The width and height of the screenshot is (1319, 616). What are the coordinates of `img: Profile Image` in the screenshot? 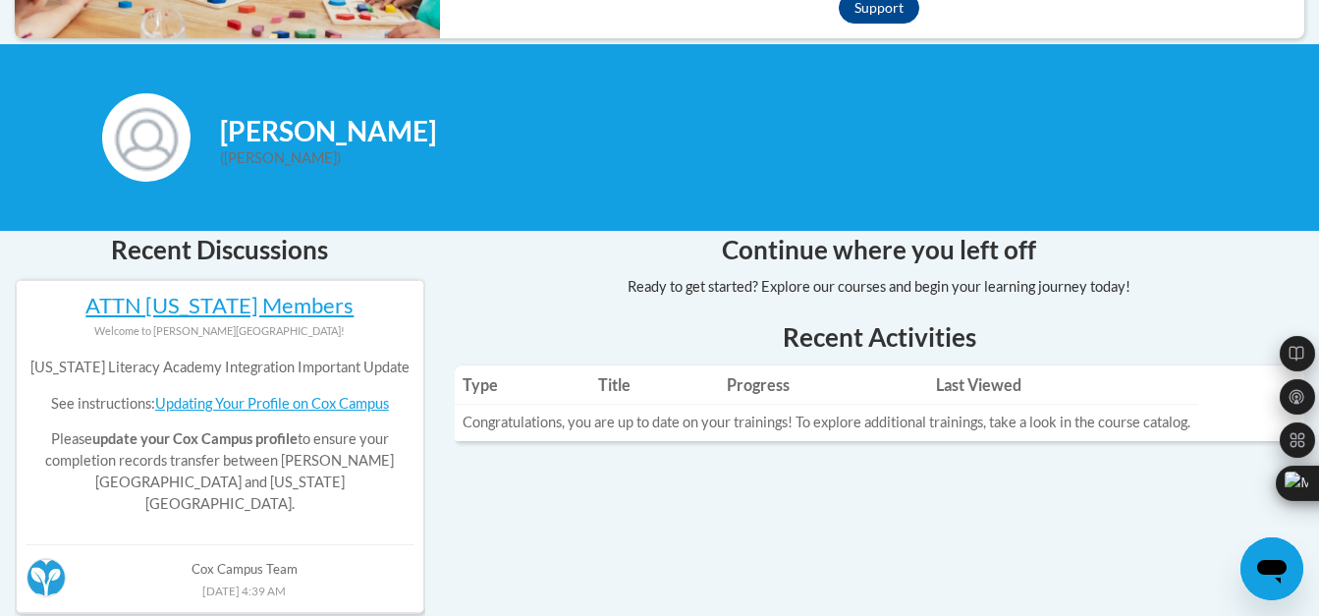 It's located at (146, 138).